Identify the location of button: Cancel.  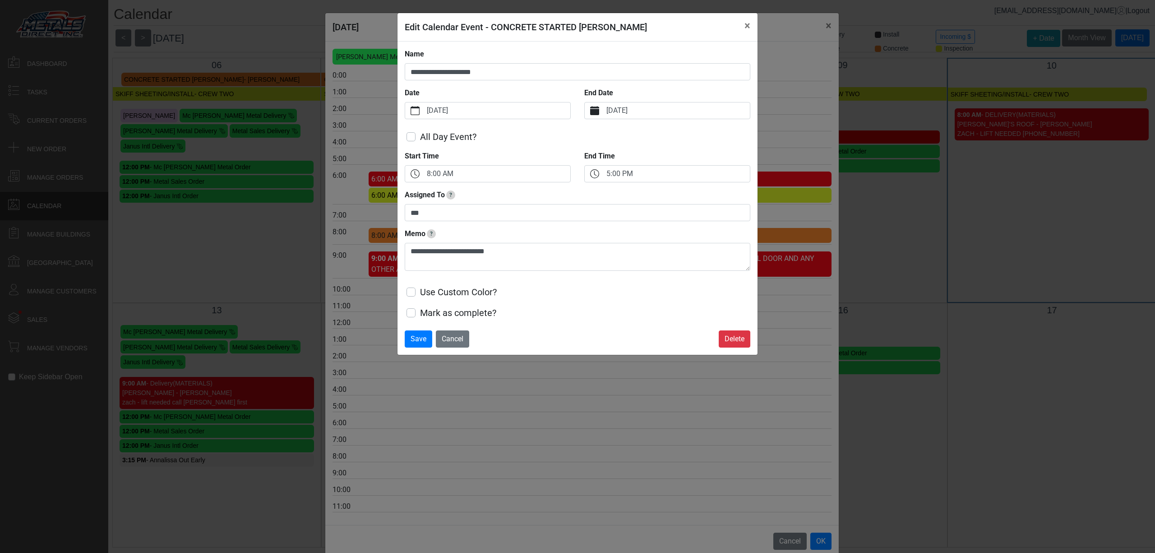
(452, 339).